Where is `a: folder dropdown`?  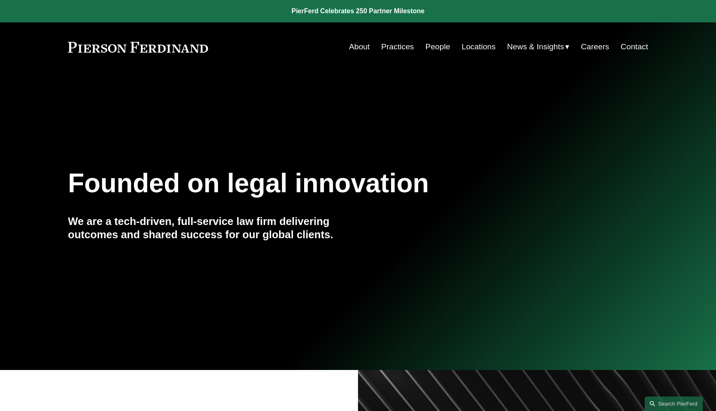
a: folder dropdown is located at coordinates (538, 47).